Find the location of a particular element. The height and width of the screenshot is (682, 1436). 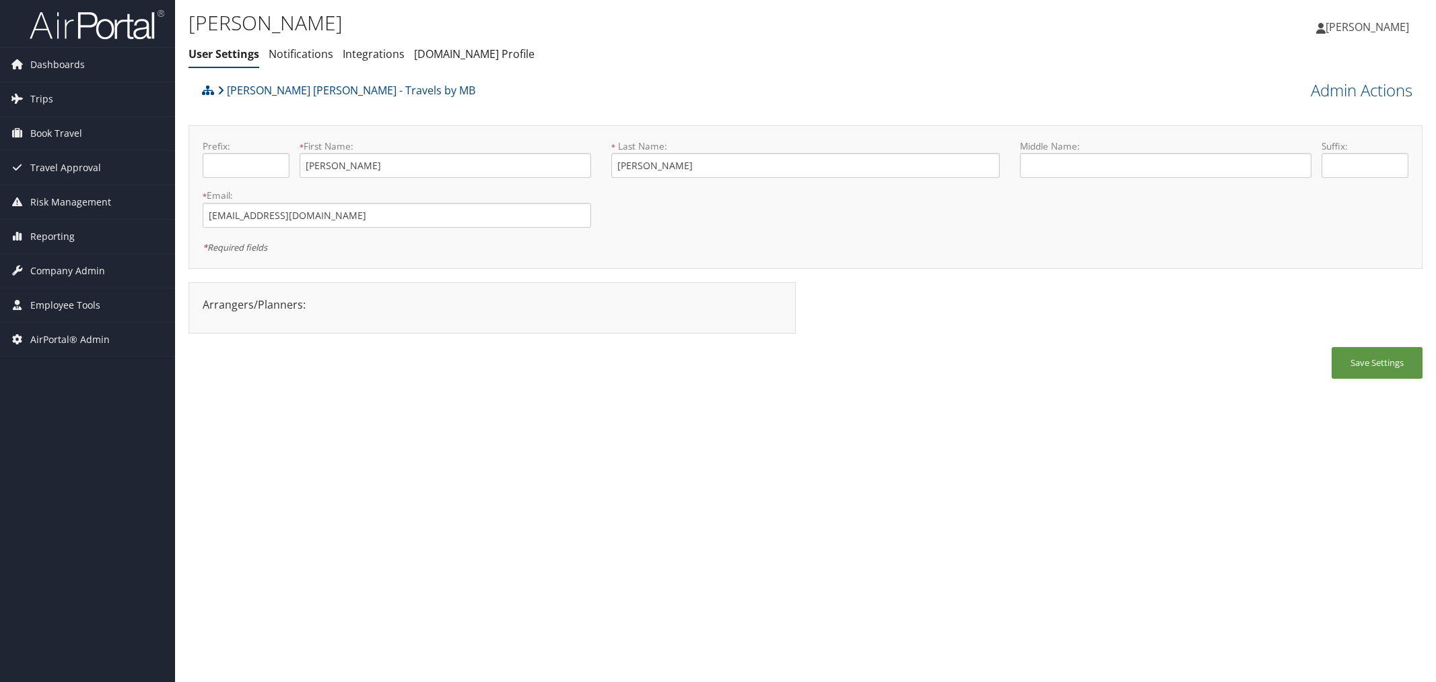

em: Required fields is located at coordinates (235, 247).